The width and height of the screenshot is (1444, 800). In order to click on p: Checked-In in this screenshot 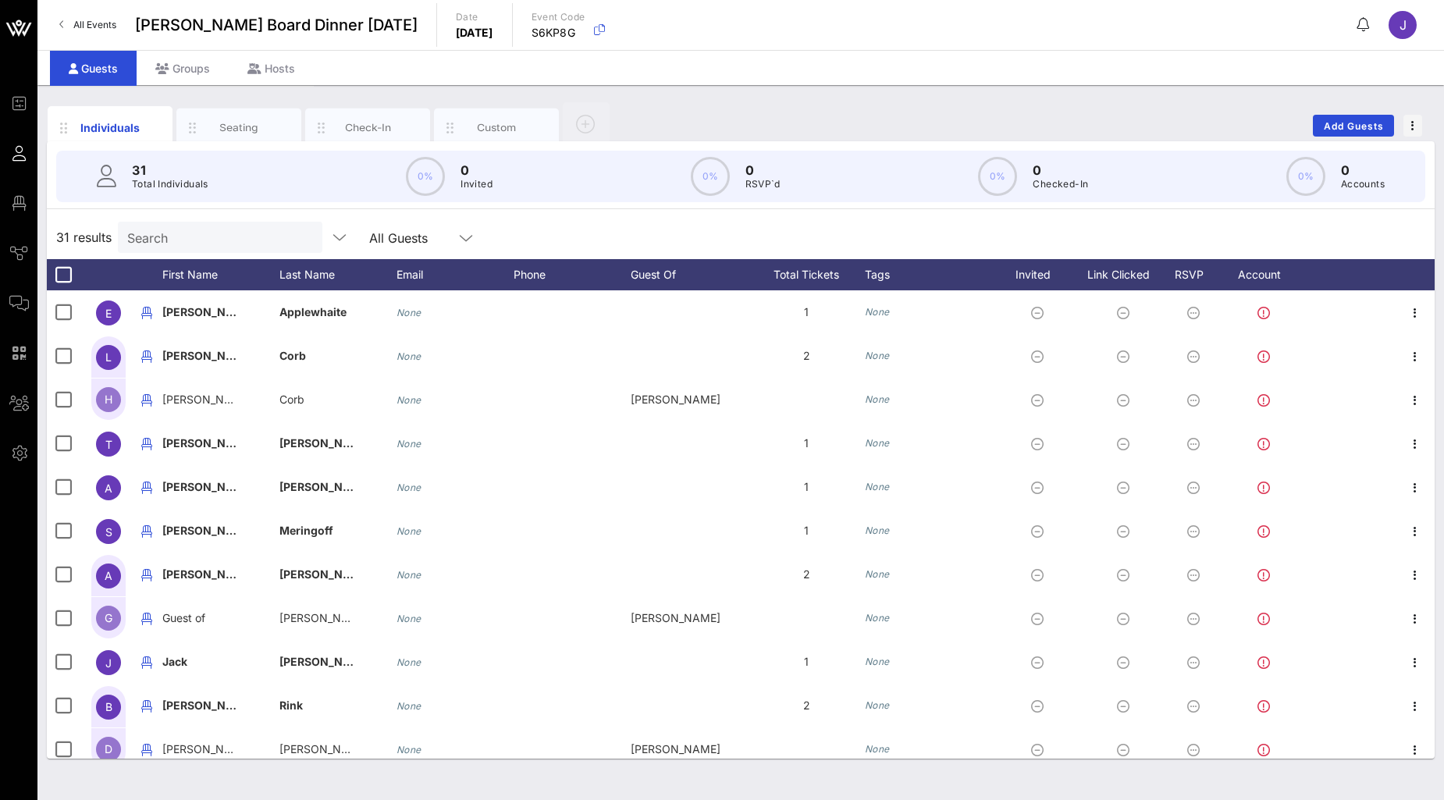, I will do `click(1060, 184)`.